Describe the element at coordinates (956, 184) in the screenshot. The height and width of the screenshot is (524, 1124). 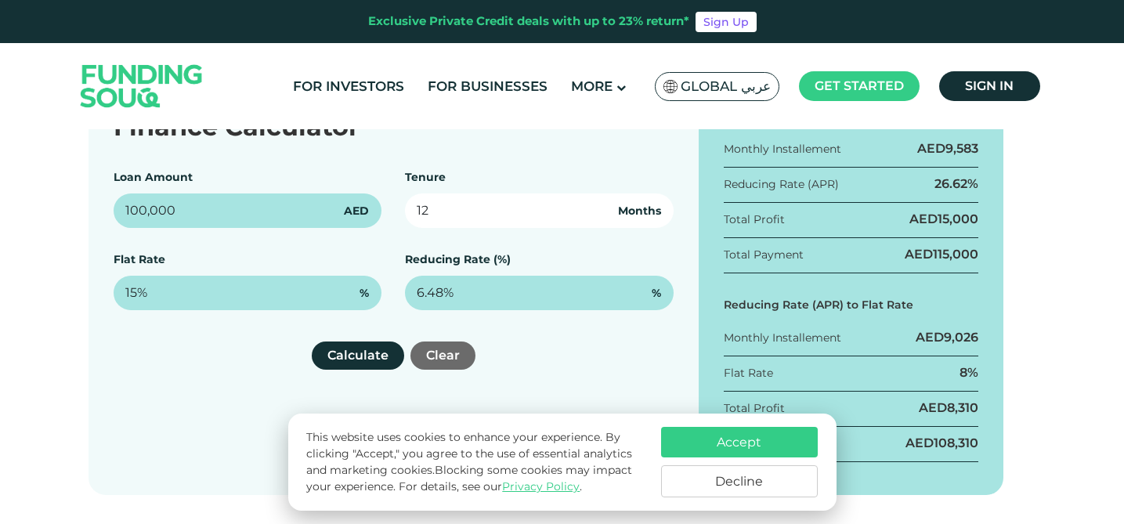
I see `div: 26.62%` at that location.